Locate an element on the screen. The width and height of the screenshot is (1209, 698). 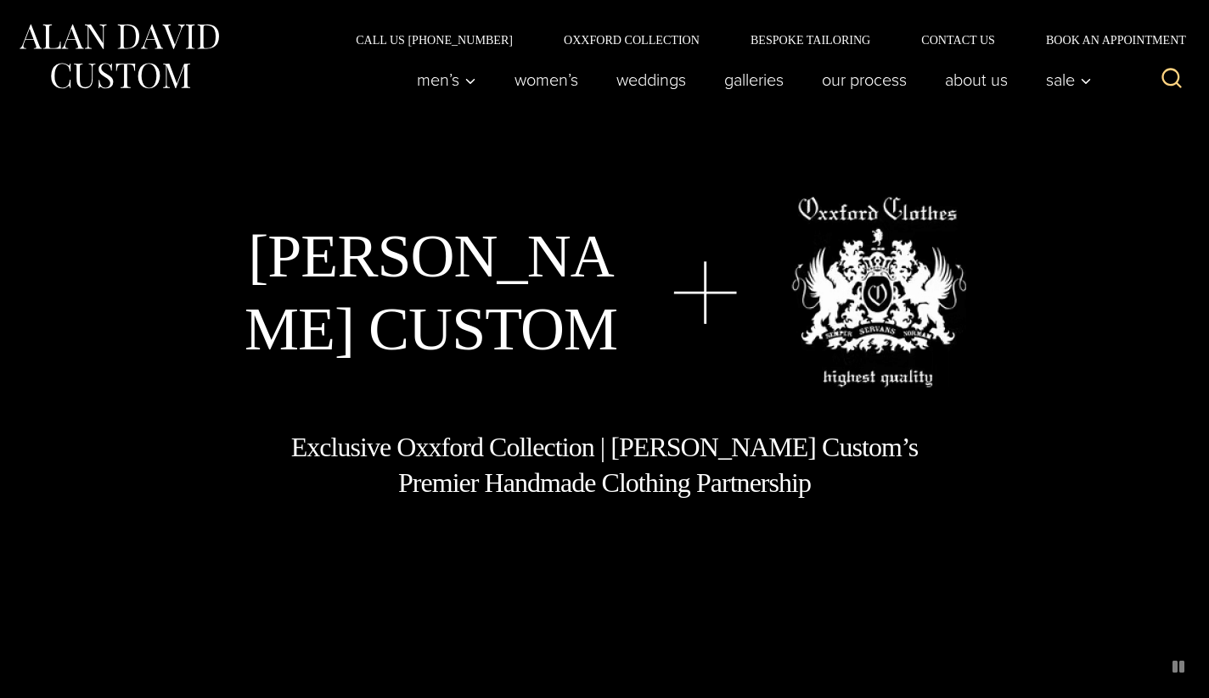
img: Alan David Custom is located at coordinates (119, 56).